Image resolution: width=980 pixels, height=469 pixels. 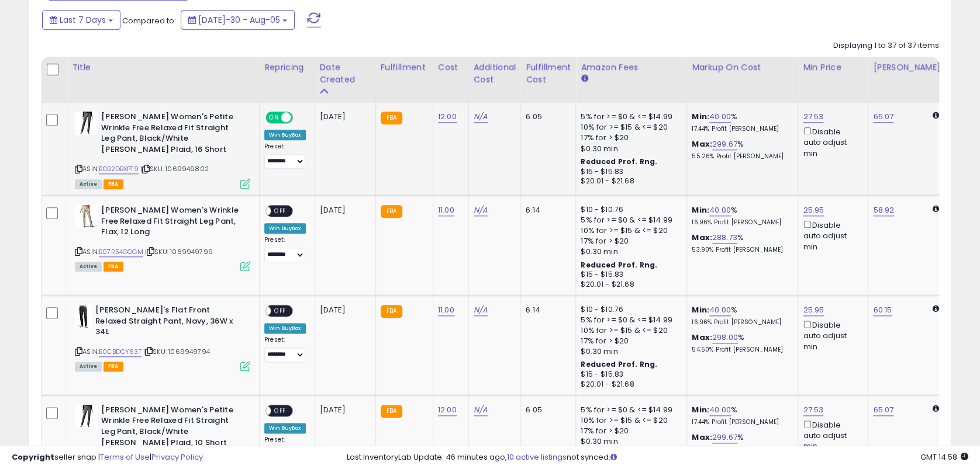 What do you see at coordinates (883, 210) in the screenshot?
I see `a: 58.92` at bounding box center [883, 210].